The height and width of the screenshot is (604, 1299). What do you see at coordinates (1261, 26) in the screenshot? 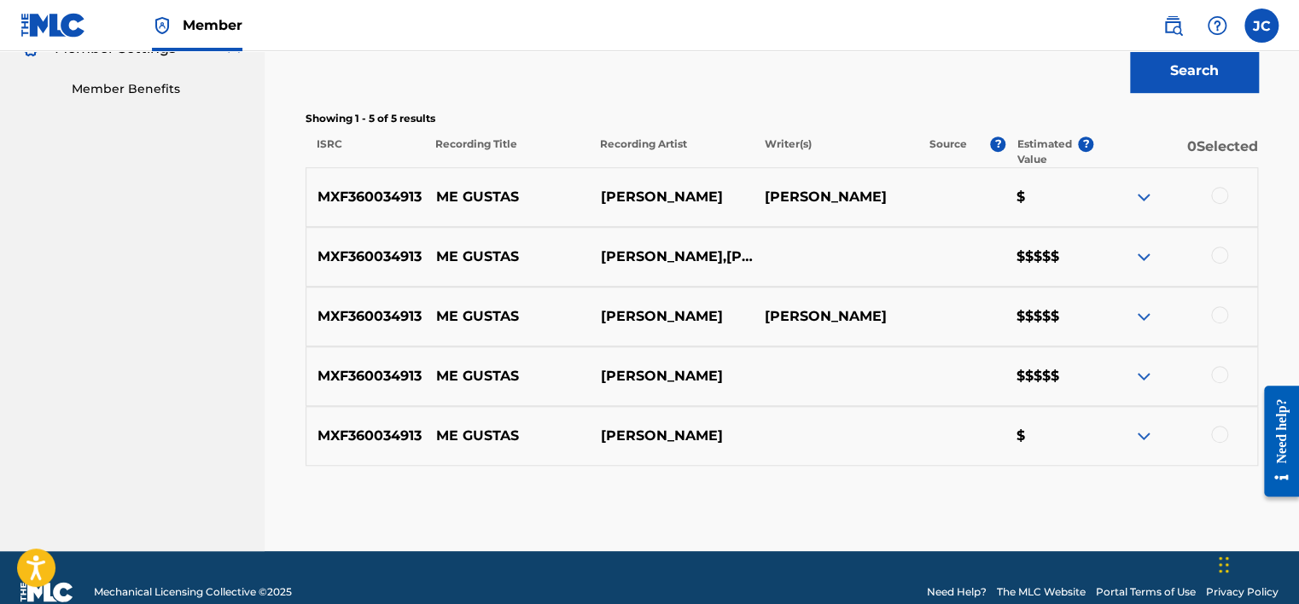
I see `div: User Menu` at bounding box center [1261, 26].